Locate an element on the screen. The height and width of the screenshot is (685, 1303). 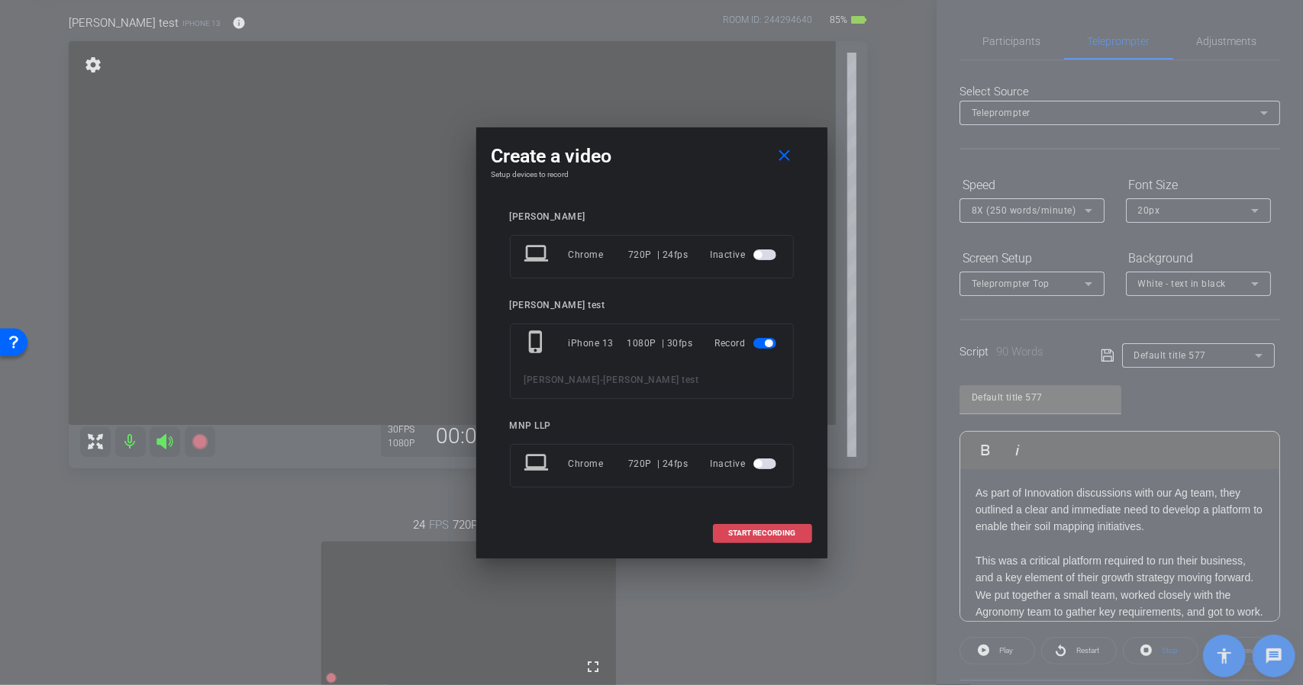
div: Record is located at coordinates (747, 343).